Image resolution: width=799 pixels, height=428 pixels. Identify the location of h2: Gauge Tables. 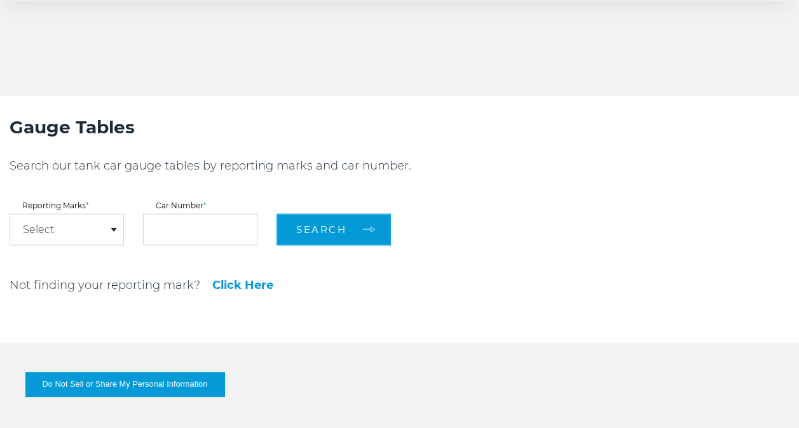
(300, 127).